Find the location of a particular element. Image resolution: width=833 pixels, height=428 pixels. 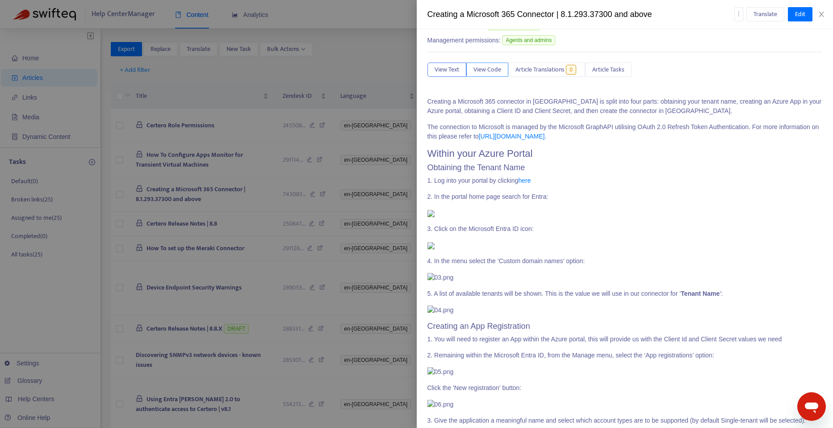

button: more is located at coordinates (739, 14).